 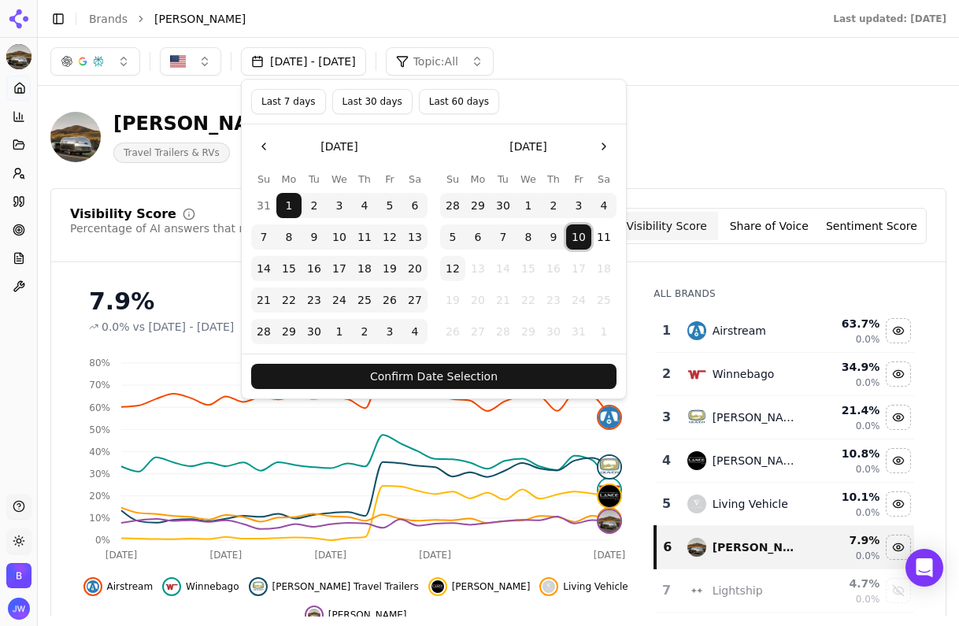 What do you see at coordinates (99, 363) in the screenshot?
I see `tspan: 80%` at bounding box center [99, 363].